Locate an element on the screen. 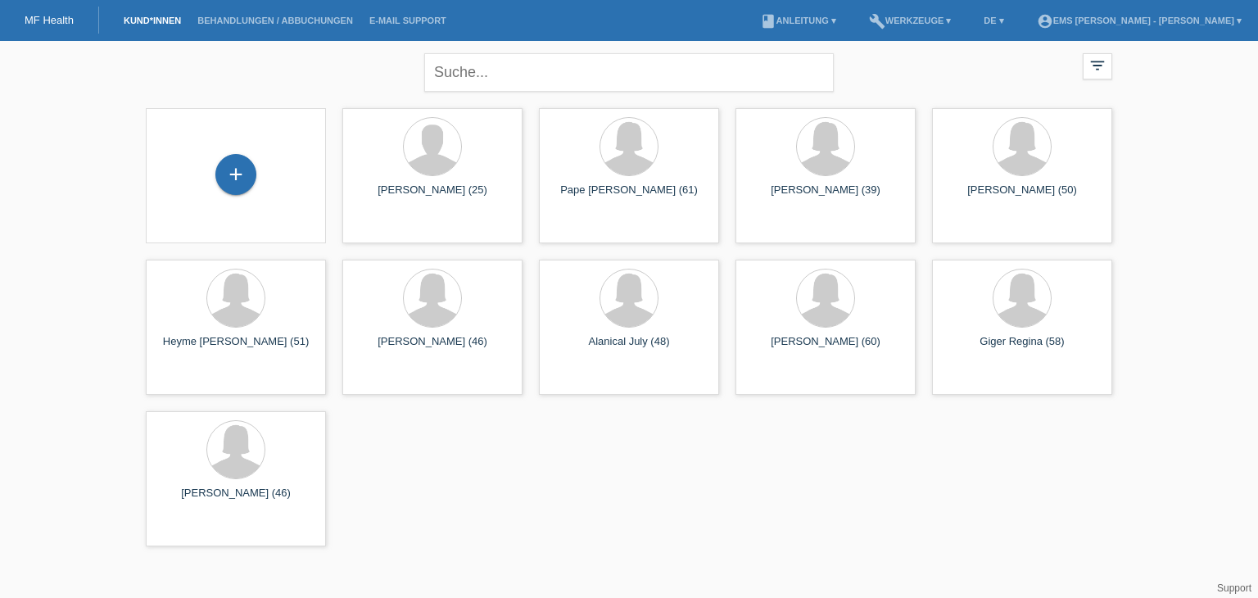  a: bookAnleitung ▾ is located at coordinates (798, 20).